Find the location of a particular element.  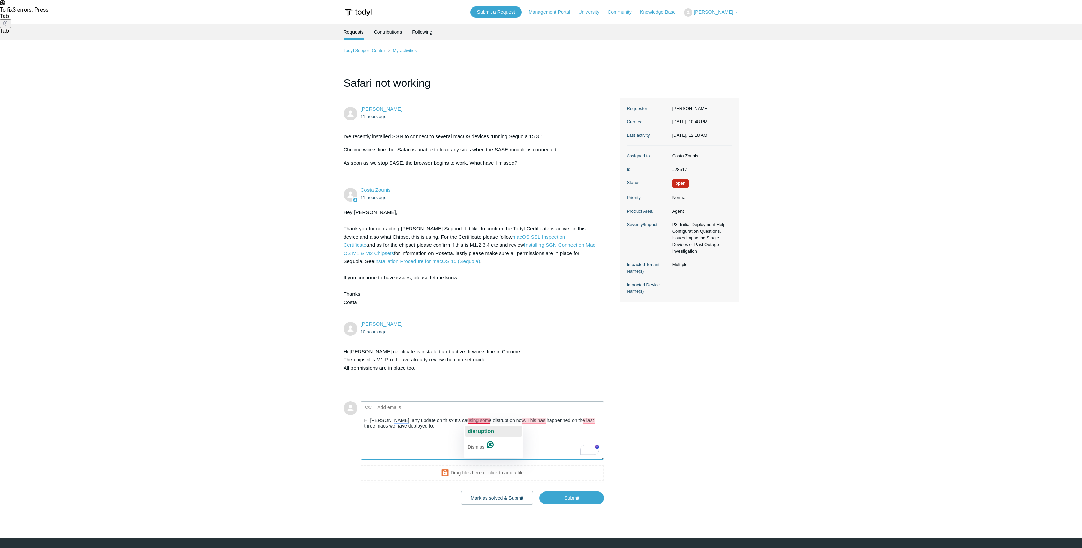

dd: Multiple is located at coordinates (700, 265).